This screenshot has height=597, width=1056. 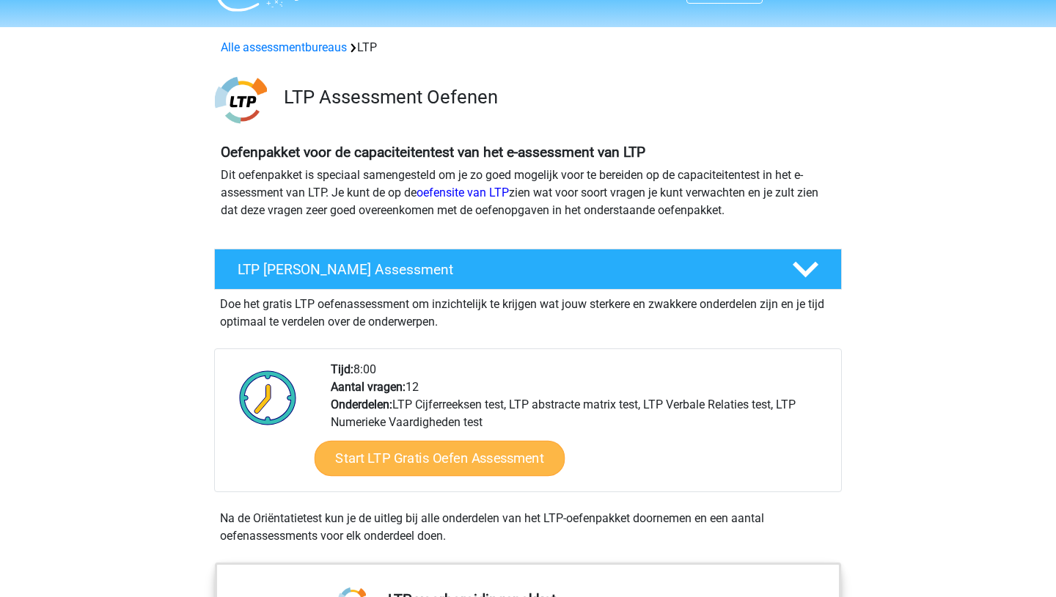 I want to click on h3: LTP Assessment Oefenen, so click(x=557, y=97).